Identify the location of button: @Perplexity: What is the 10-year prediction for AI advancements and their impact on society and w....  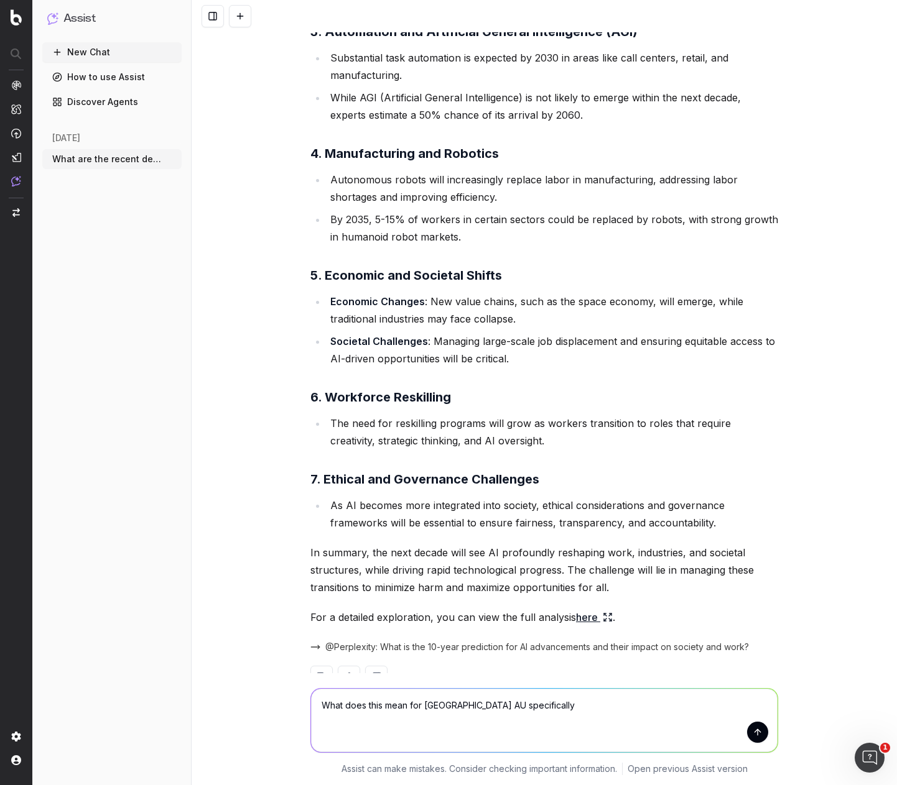
(529, 647).